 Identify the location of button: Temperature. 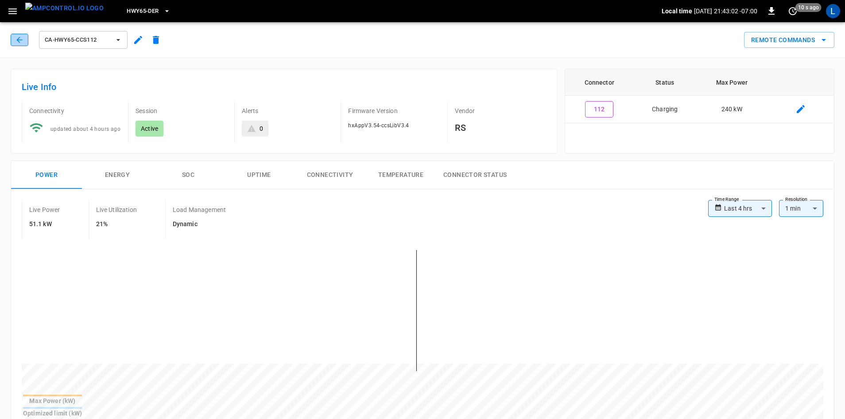
(401, 175).